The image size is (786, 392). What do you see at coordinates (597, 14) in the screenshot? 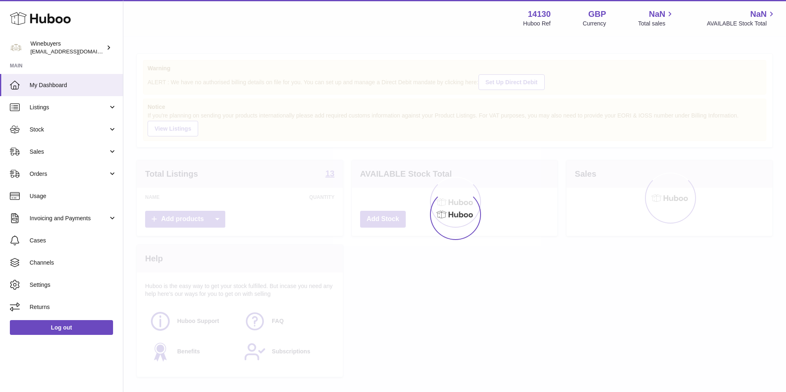
I see `strong: GBP` at bounding box center [597, 14].